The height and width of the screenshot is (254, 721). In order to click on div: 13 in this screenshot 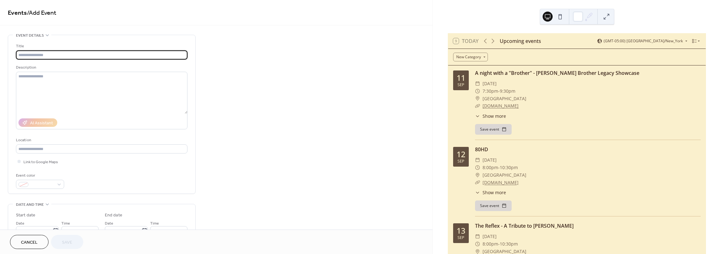, I will do `click(461, 230)`.